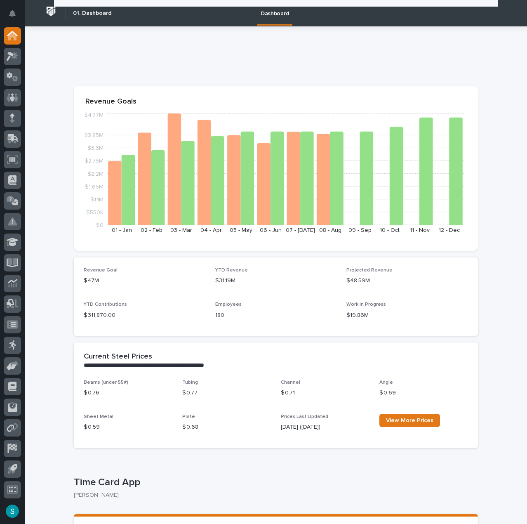 This screenshot has width=527, height=524. Describe the element at coordinates (51, 11) in the screenshot. I see `img: Workspace Logo` at that location.